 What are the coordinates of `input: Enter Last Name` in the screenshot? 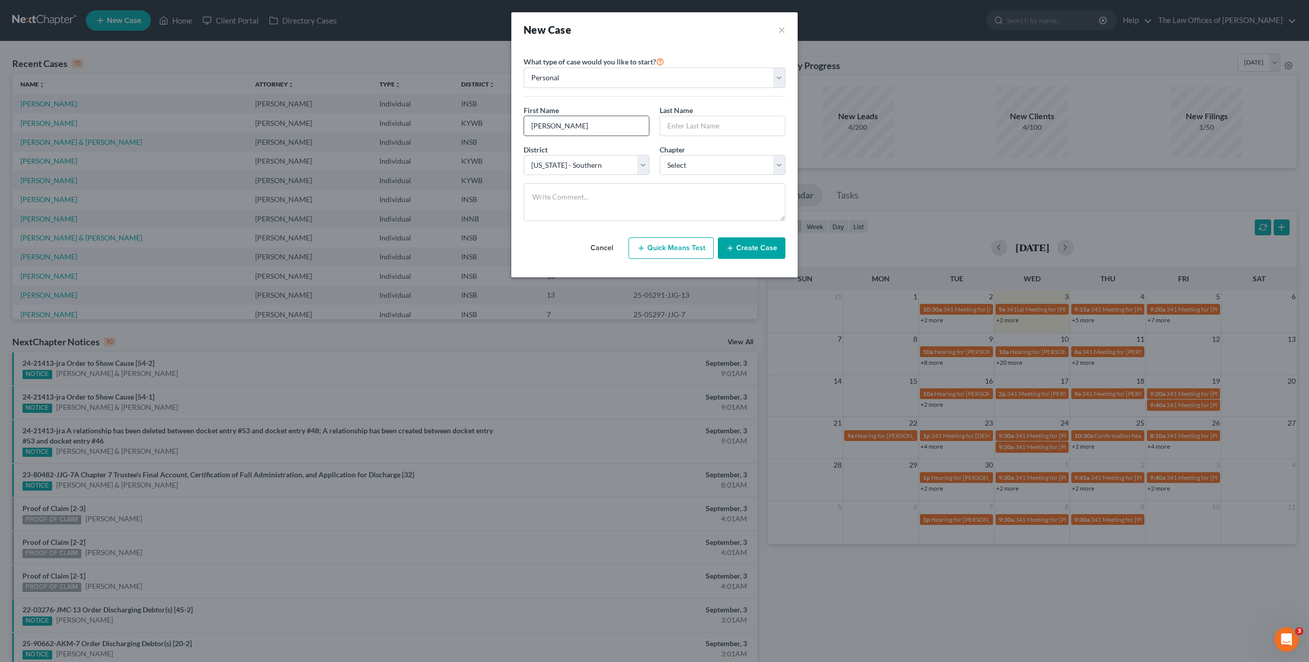 It's located at (722, 126).